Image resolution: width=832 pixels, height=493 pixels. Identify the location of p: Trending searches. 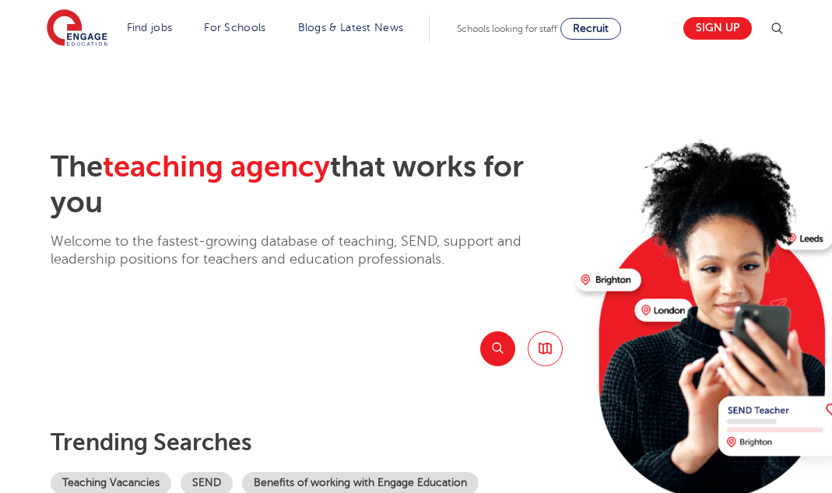
(307, 443).